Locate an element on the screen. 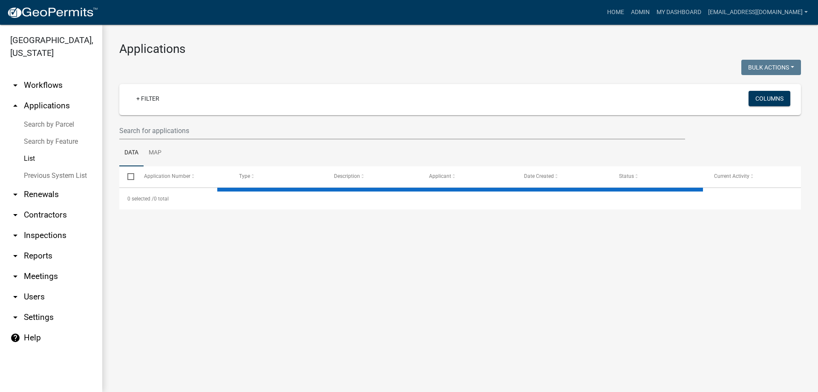  a: Data is located at coordinates (131, 153).